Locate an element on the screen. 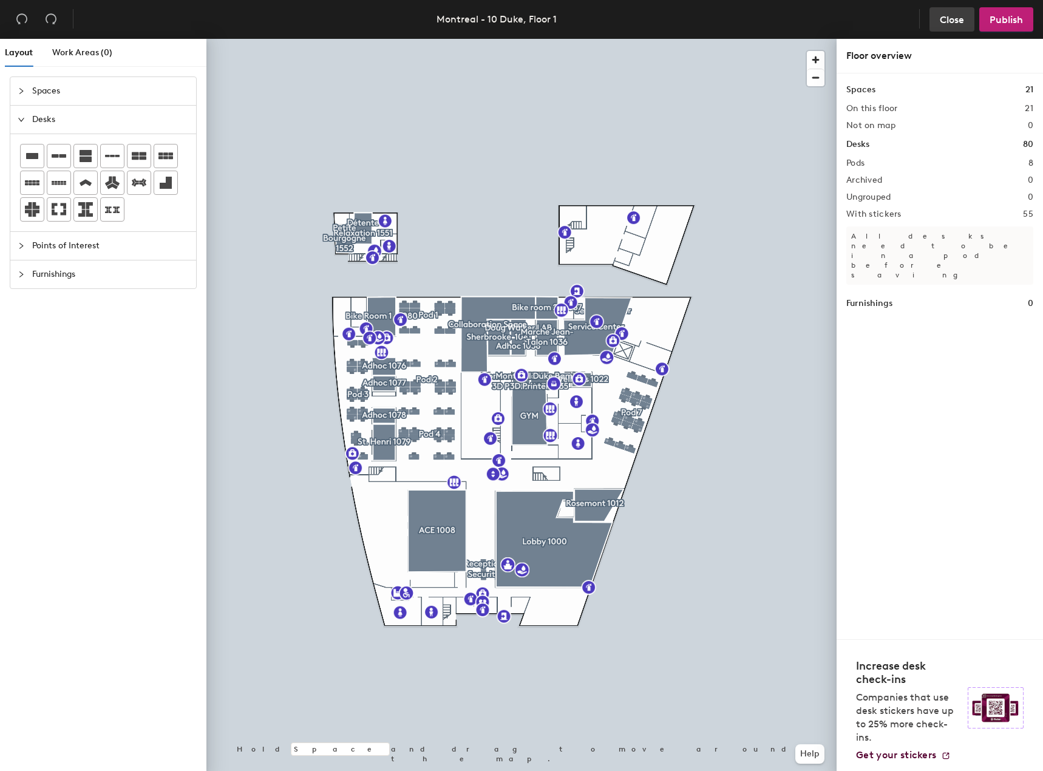 The width and height of the screenshot is (1043, 771). p: All desks need to be in a pod before saving is located at coordinates (940, 256).